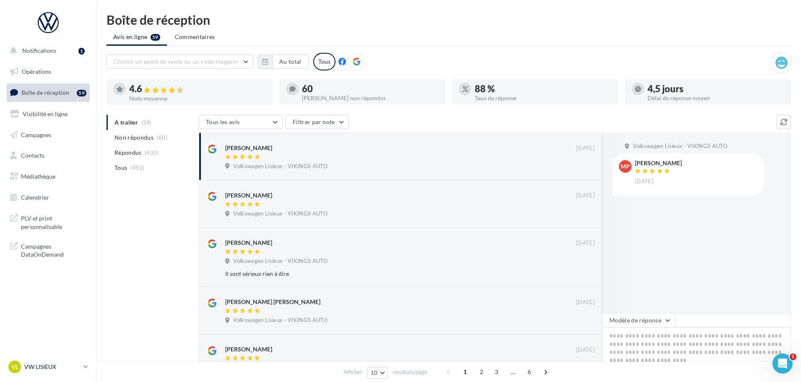  What do you see at coordinates (241, 122) in the screenshot?
I see `button: Tous les avis` at bounding box center [241, 122].